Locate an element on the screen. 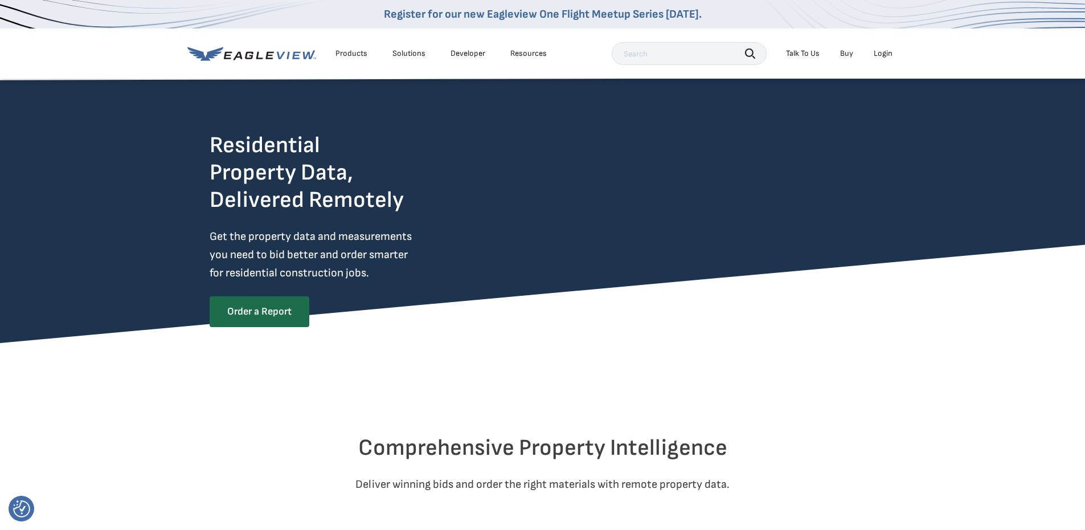 The width and height of the screenshot is (1085, 530). p: Deliver winning bids and order the right materials with remote property data. is located at coordinates (543, 484).